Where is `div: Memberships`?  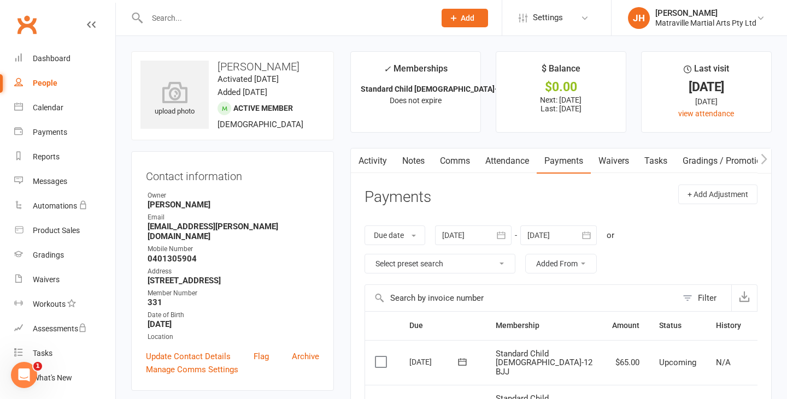 div: Memberships is located at coordinates (415, 72).